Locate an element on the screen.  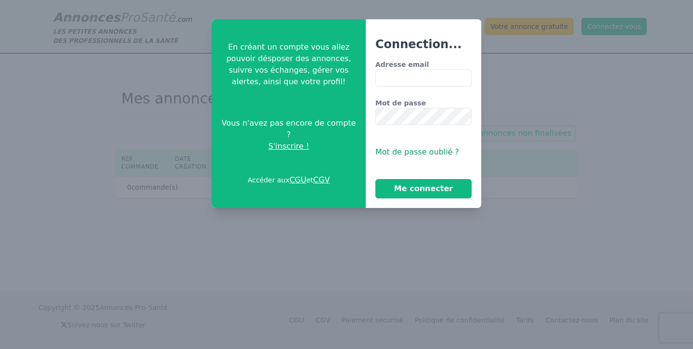
p: En créant un compte vous allez pouvoir désposer des annonces, suivre vos échanges, gérer vos aler... is located at coordinates (289, 65).